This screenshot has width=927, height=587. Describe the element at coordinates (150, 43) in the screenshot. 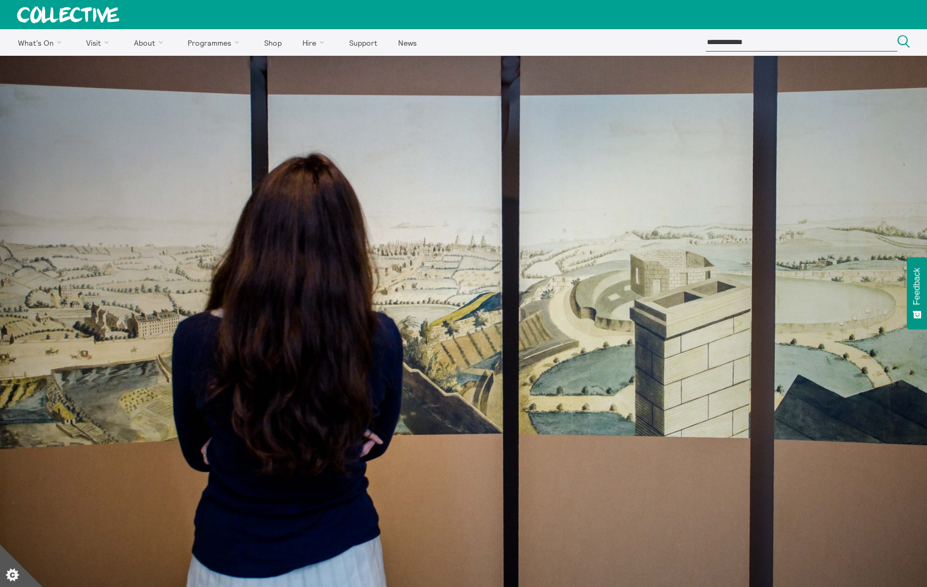

I see `a: About` at that location.